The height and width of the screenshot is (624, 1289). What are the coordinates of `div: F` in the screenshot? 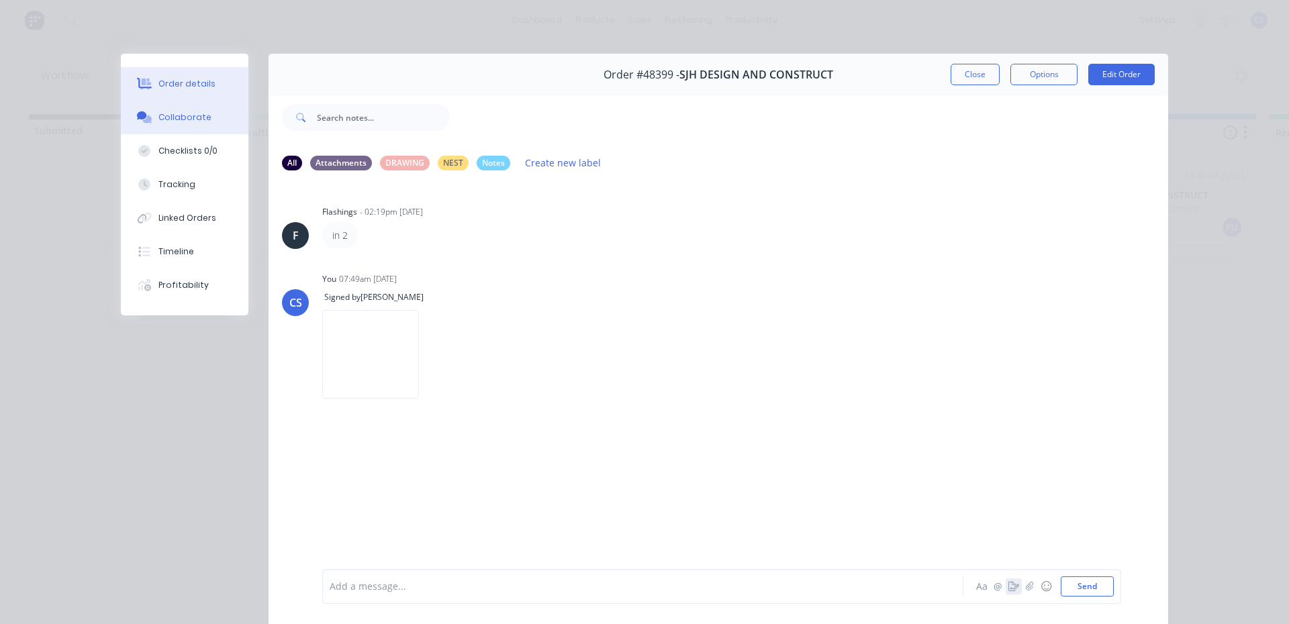 It's located at (295, 236).